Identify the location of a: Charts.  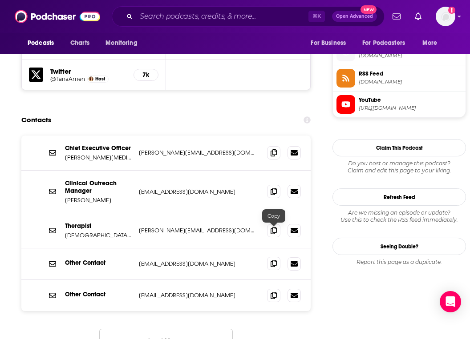
(80, 43).